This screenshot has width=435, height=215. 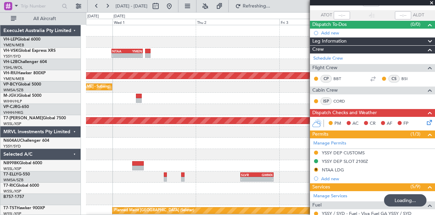 What do you see at coordinates (333, 169) in the screenshot?
I see `div: NTAA LDG` at bounding box center [333, 169].